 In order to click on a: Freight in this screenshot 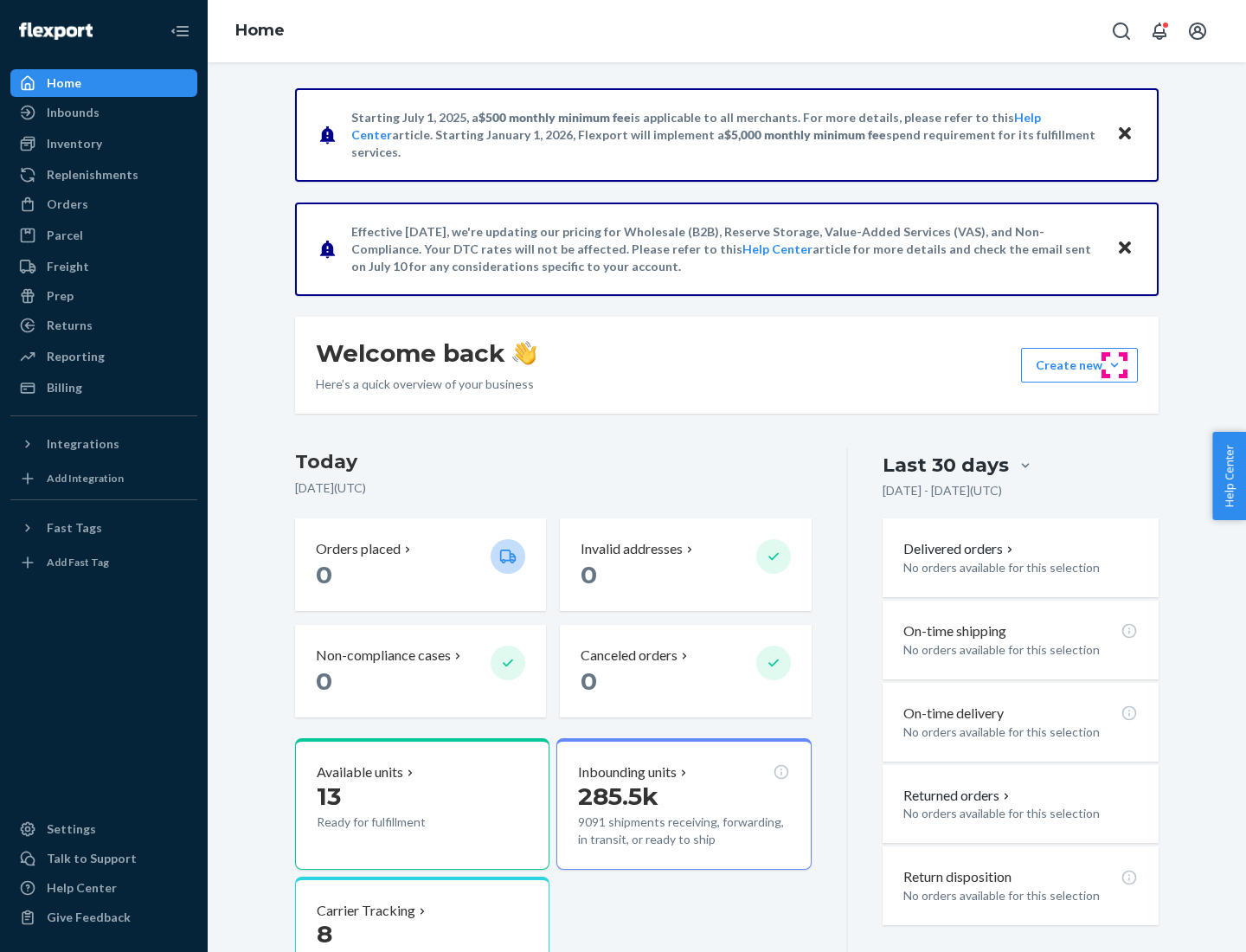, I will do `click(104, 267)`.